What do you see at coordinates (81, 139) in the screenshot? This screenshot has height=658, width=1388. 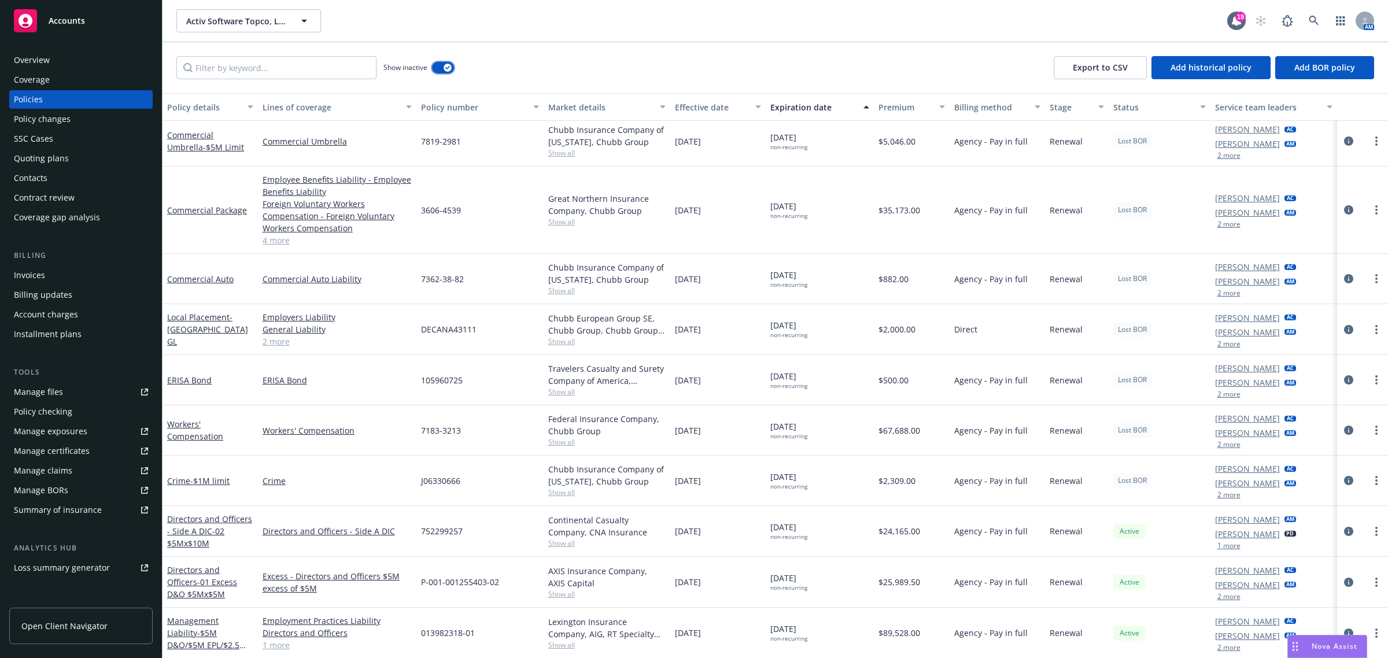 I see `a: SSC Cases` at bounding box center [81, 139].